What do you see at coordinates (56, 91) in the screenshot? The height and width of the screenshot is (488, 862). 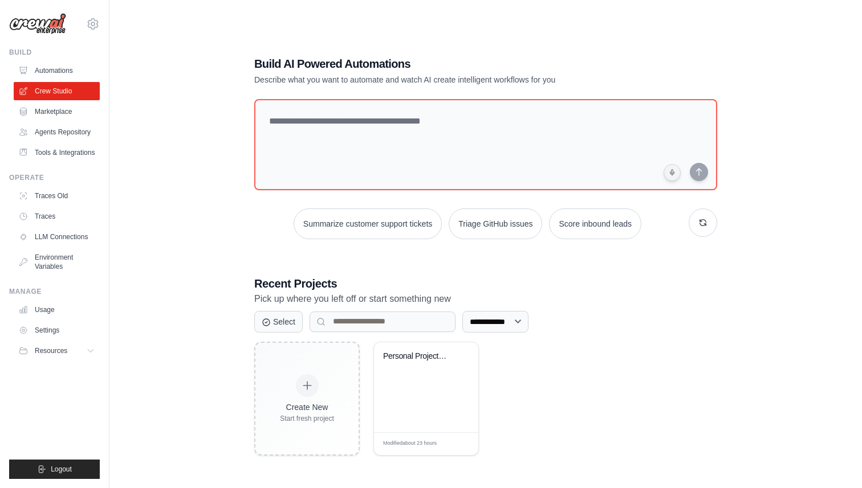 I see `a: Crew Studio` at bounding box center [56, 91].